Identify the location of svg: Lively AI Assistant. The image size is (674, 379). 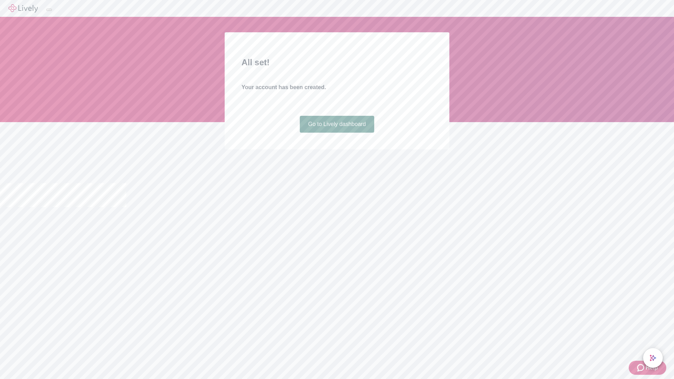
(653, 358).